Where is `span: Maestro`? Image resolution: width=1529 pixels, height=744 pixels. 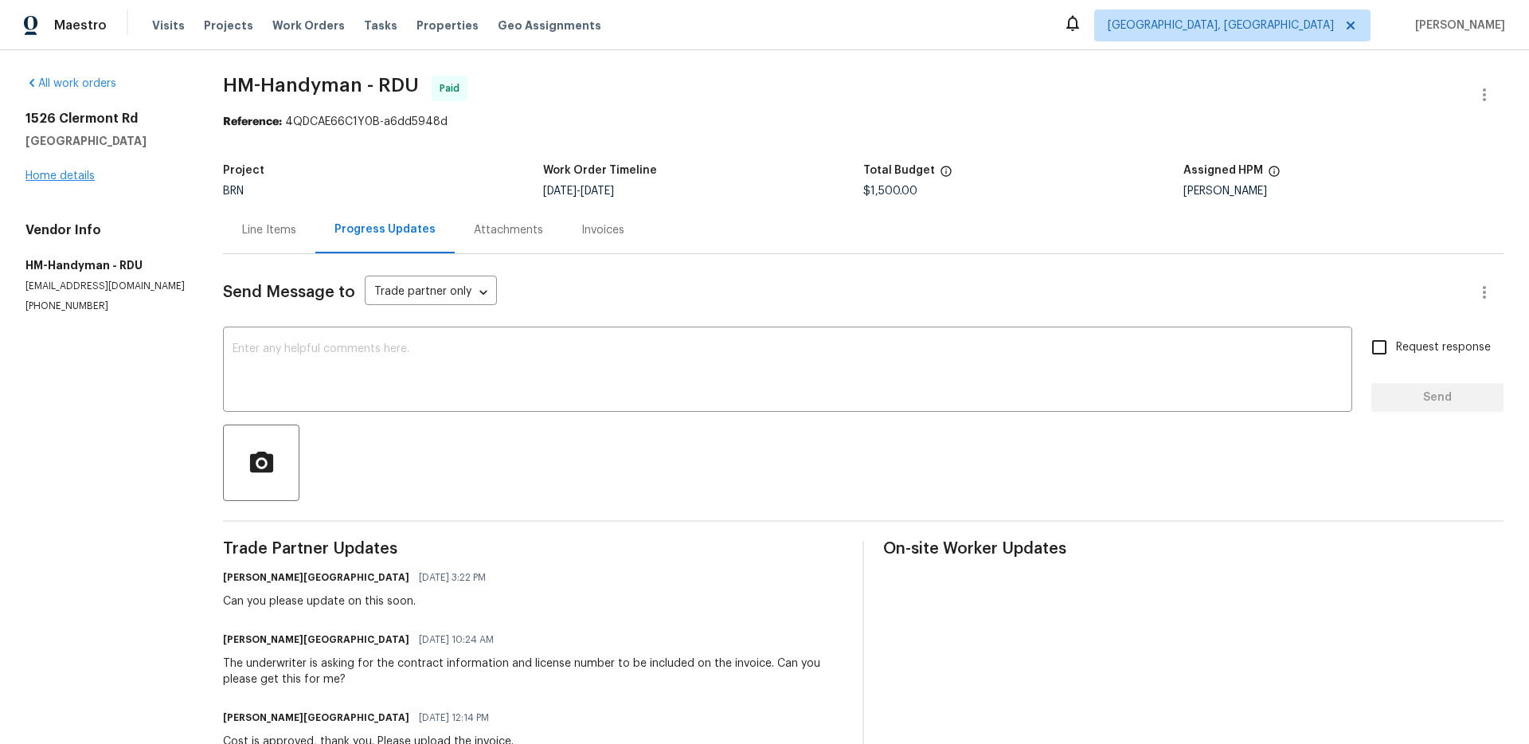
span: Maestro is located at coordinates (80, 25).